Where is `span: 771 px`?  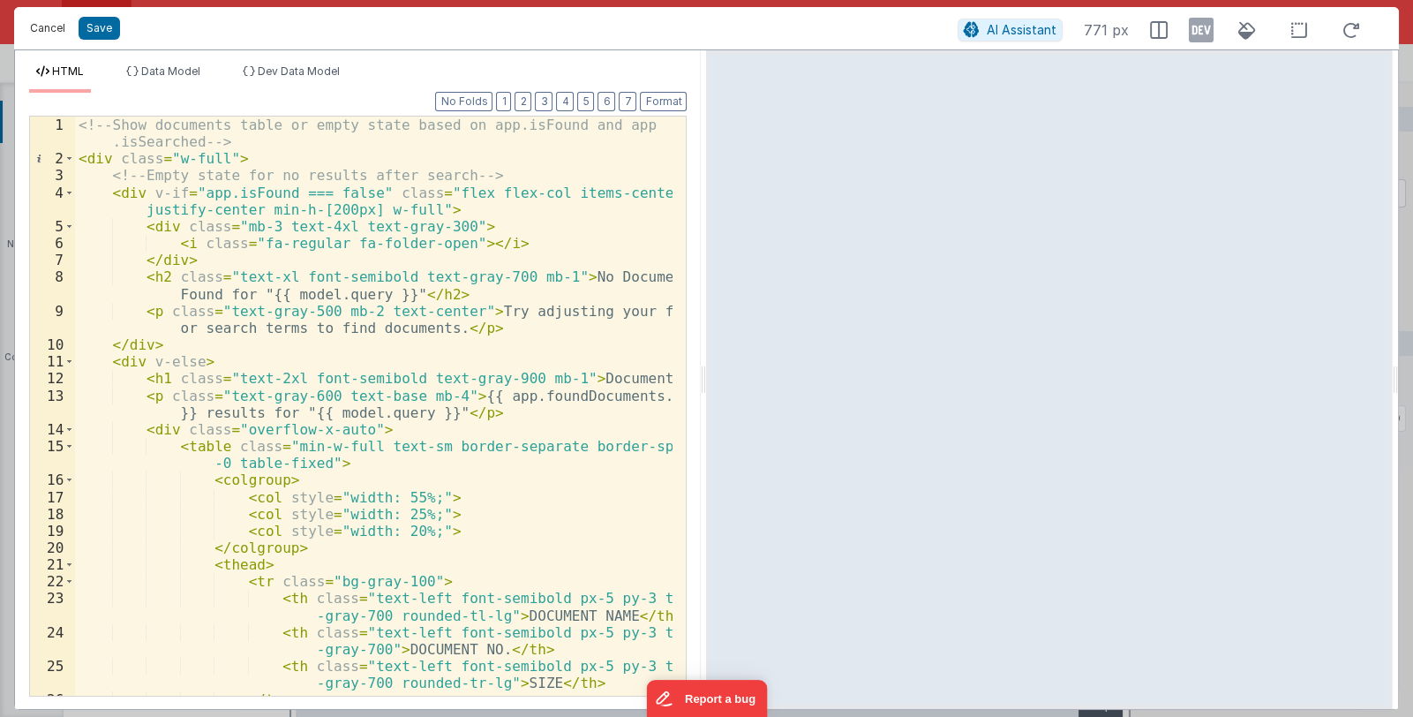 span: 771 px is located at coordinates (1106, 30).